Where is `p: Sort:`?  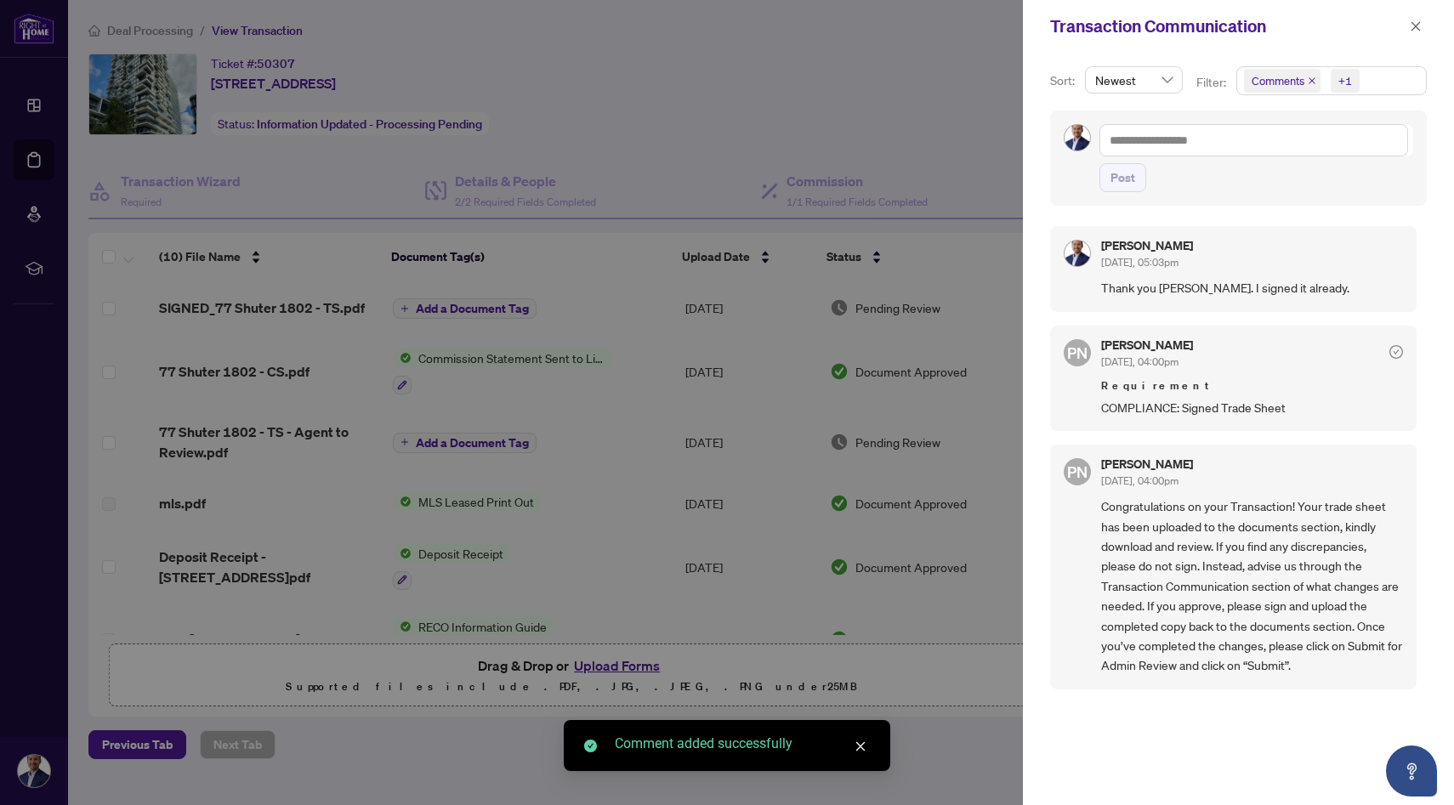
p: Sort: is located at coordinates (1063, 81).